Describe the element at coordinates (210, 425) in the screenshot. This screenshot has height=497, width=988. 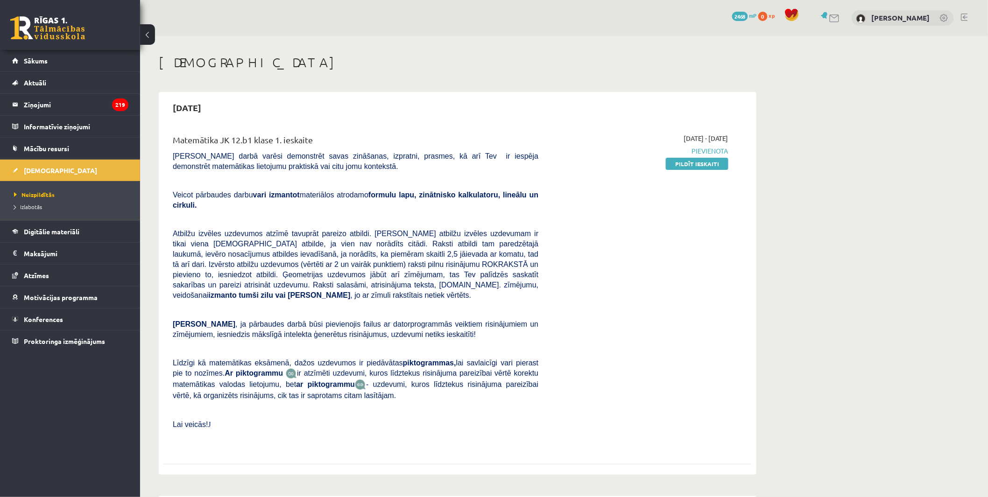
I see `span: J` at that location.